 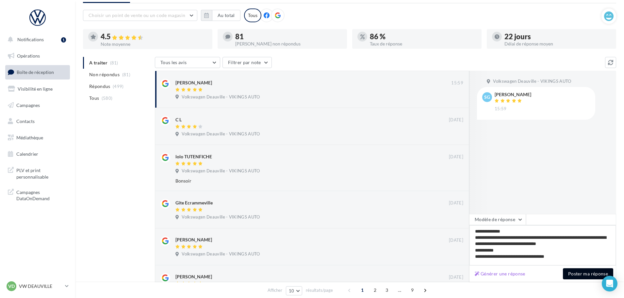 What do you see at coordinates (38, 121) in the screenshot?
I see `a: Contacts` at bounding box center [38, 121].